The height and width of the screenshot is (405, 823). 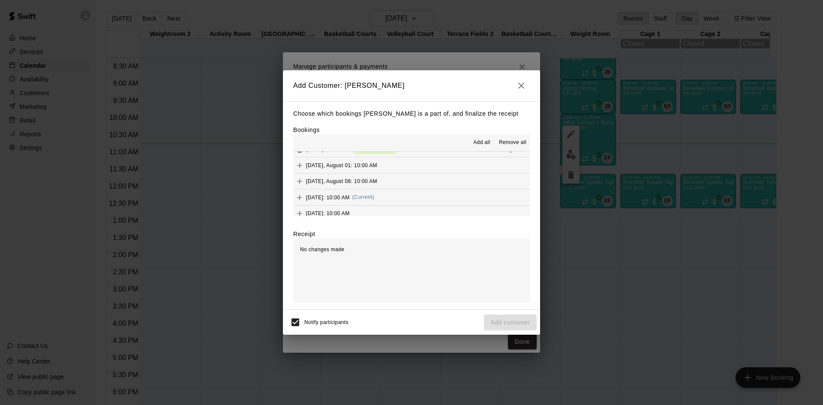 I want to click on button: Add all, so click(x=482, y=143).